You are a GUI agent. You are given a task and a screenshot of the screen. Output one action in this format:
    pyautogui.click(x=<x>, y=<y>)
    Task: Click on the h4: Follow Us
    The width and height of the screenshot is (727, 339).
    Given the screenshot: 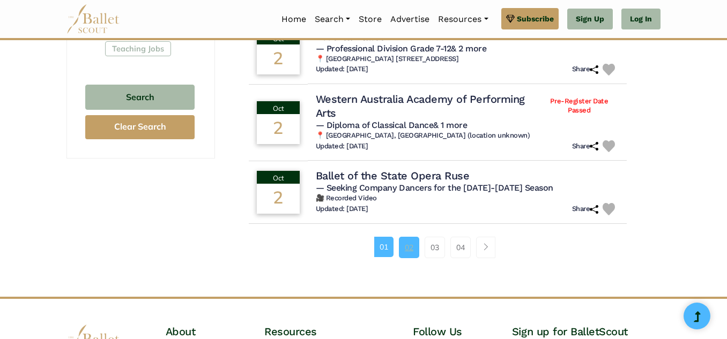 What is the action you would take?
    pyautogui.click(x=462, y=332)
    